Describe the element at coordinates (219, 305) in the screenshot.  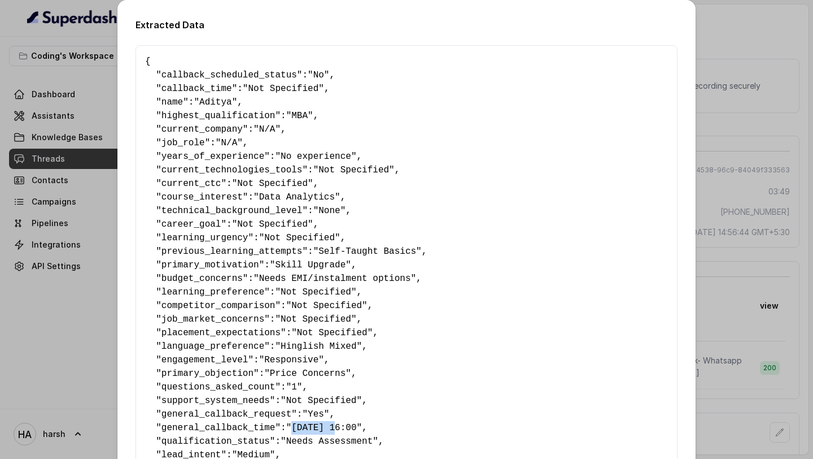
I see `span: competitor_comparison` at that location.